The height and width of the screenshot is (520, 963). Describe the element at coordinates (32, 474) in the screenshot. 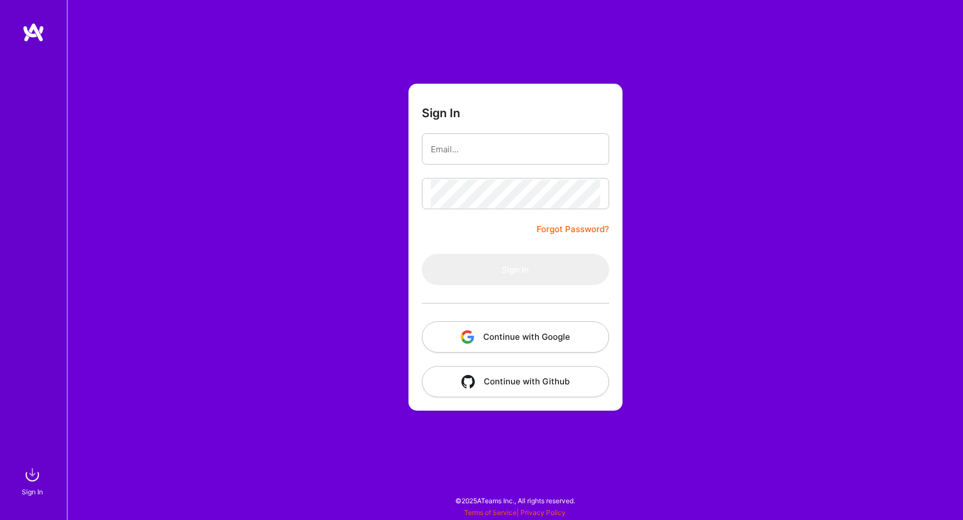

I see `img: sign in` at that location.